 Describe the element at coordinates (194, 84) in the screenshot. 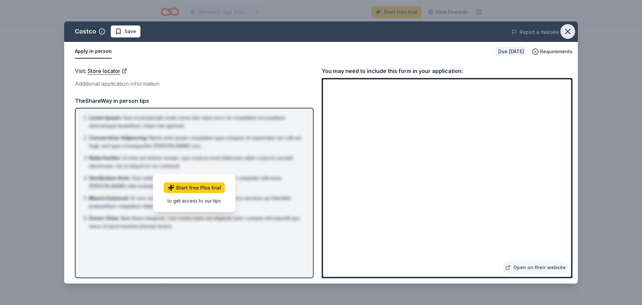

I see `div: Additional application information` at that location.